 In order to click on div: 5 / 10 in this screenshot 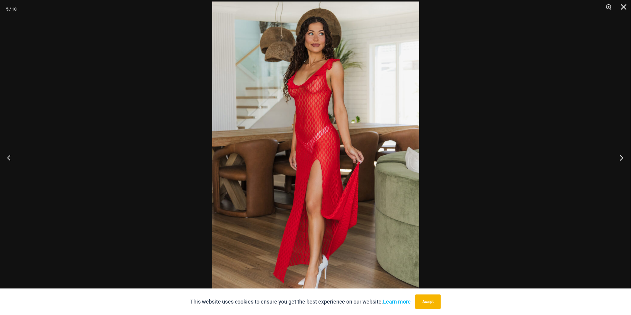, I will do `click(11, 9)`.